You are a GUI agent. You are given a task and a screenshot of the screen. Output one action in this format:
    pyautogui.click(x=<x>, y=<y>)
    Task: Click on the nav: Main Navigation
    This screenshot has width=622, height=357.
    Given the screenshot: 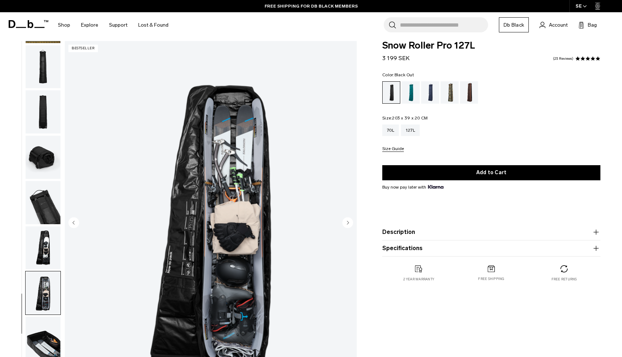 What is the action you would take?
    pyautogui.click(x=113, y=25)
    